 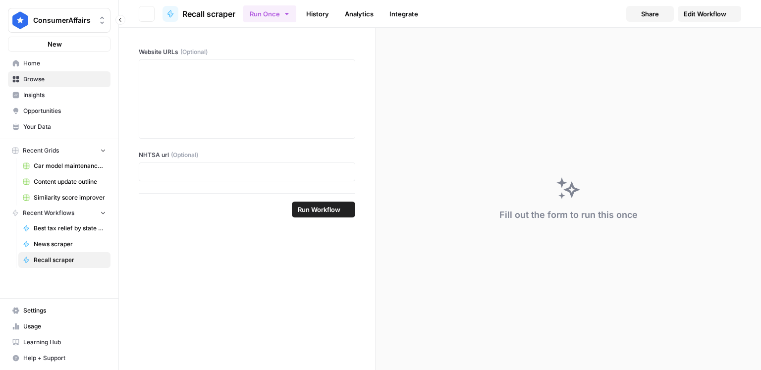 I want to click on label: Website URLs, so click(x=247, y=52).